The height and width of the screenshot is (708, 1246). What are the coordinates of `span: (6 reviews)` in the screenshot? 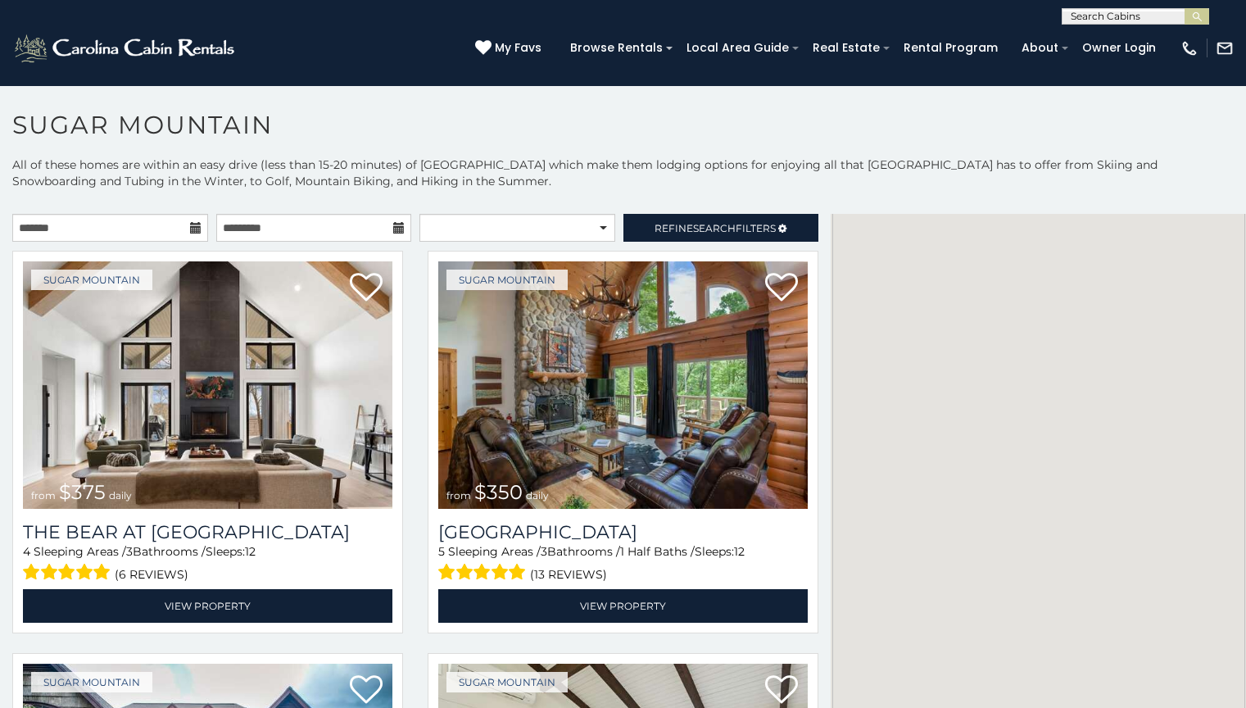 It's located at (152, 574).